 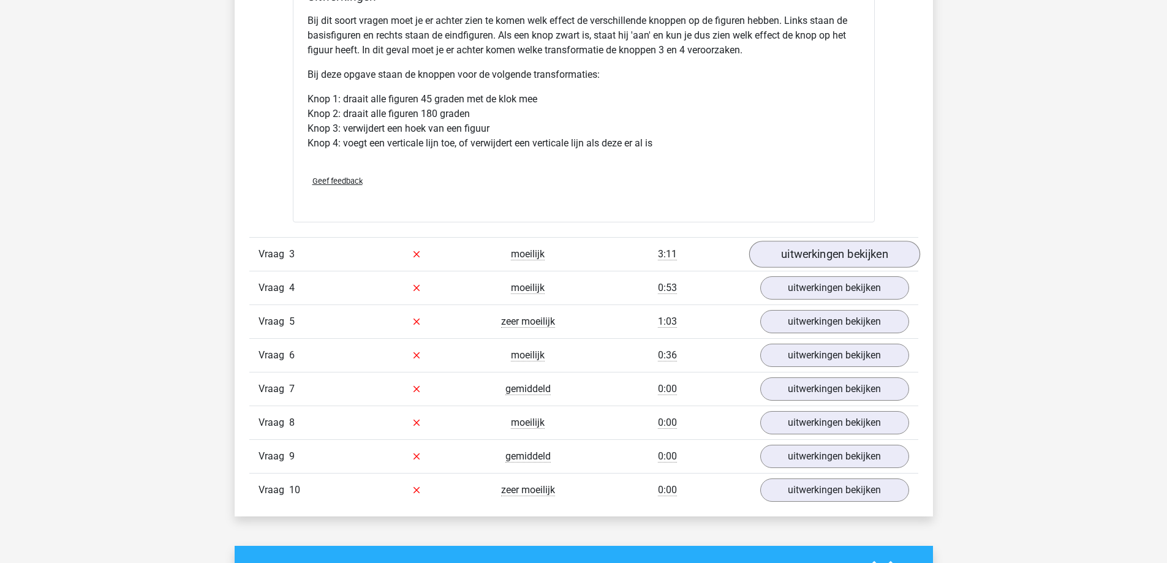 What do you see at coordinates (584, 36) in the screenshot?
I see `p: Bij dit soort vragen moet je er achter zien te komen welk effect de verschillende knoppen op de f...` at bounding box center [584, 36].